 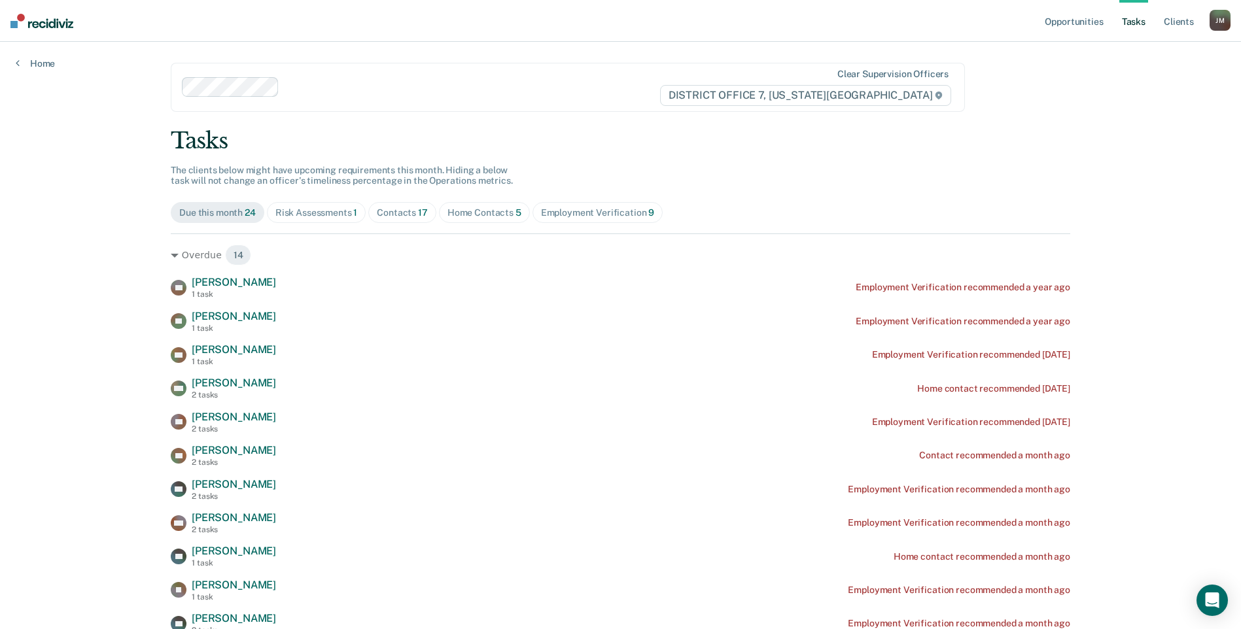 I want to click on span: 1, so click(x=355, y=213).